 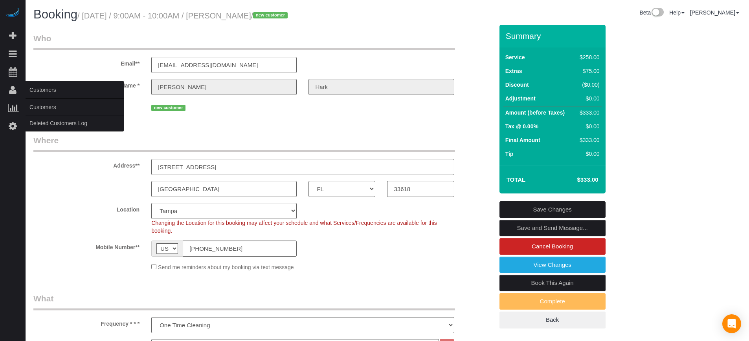 I want to click on a: View Changes, so click(x=552, y=265).